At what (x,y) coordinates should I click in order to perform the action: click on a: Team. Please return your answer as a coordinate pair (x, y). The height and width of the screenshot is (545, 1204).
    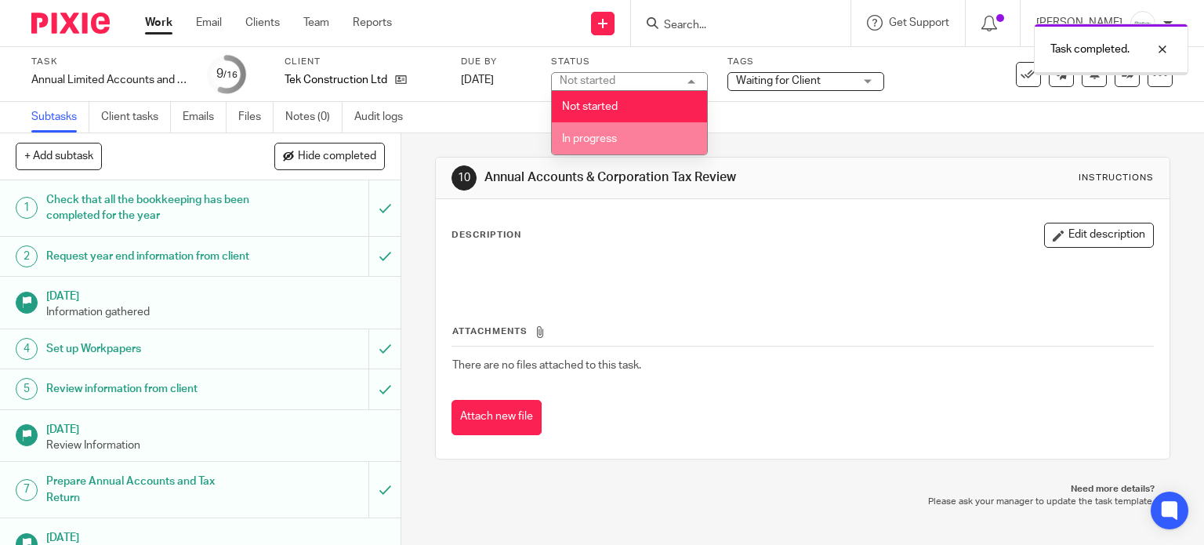
    Looking at the image, I should click on (316, 23).